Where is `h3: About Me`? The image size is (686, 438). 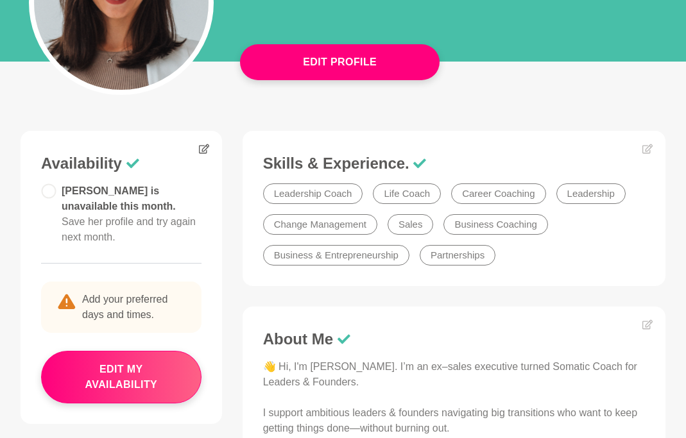
h3: About Me is located at coordinates (454, 340).